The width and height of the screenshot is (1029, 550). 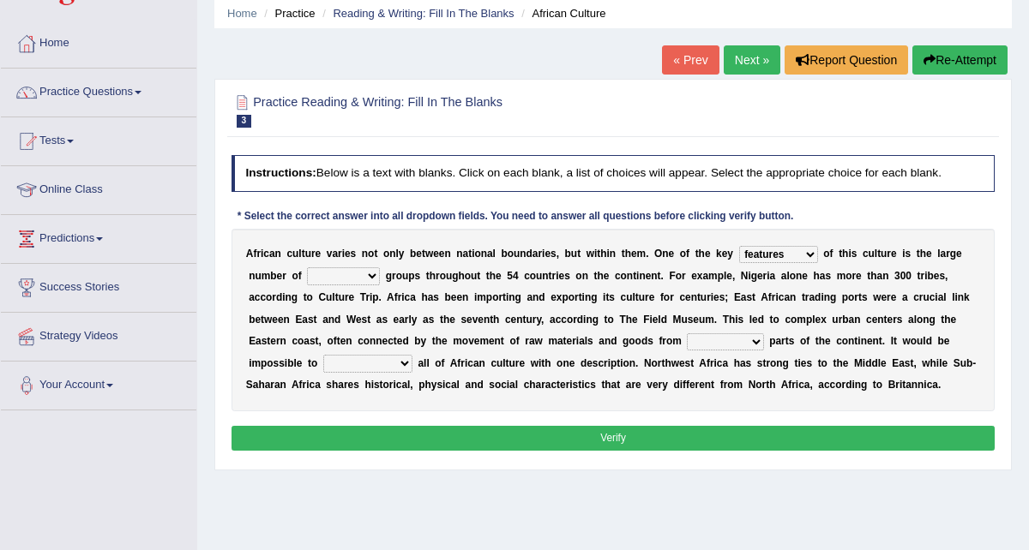 I want to click on b: w, so click(x=590, y=254).